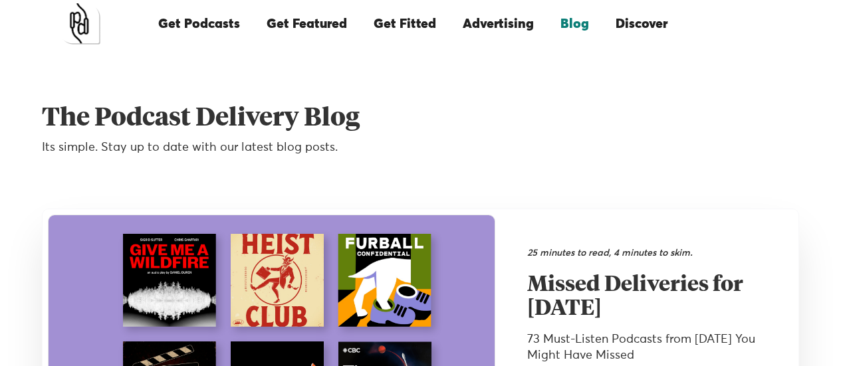 The width and height of the screenshot is (841, 366). Describe the element at coordinates (307, 24) in the screenshot. I see `a: Get Featured` at that location.